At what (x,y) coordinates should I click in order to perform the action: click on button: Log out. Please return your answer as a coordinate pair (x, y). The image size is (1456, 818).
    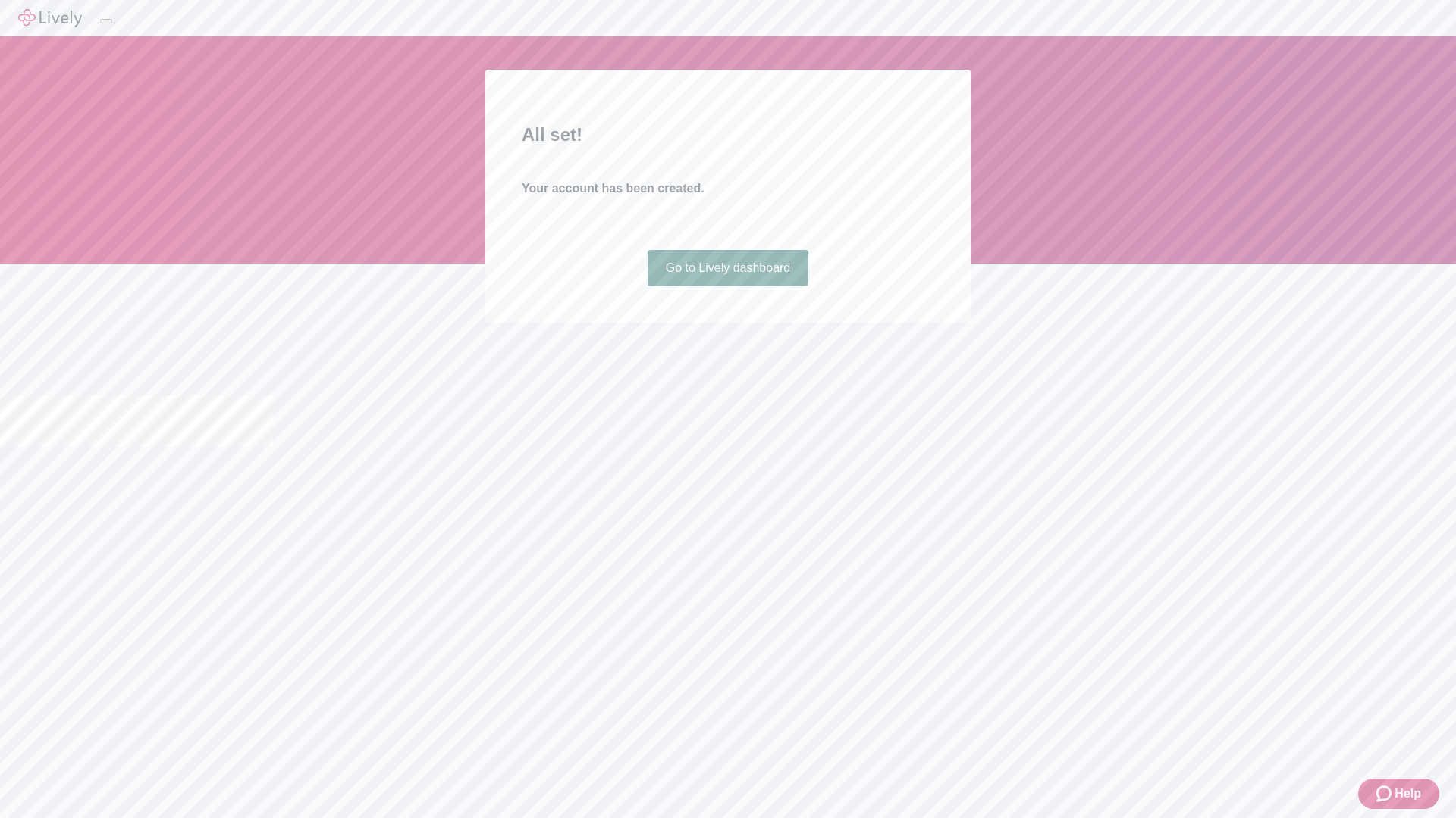
    Looking at the image, I should click on (107, 22).